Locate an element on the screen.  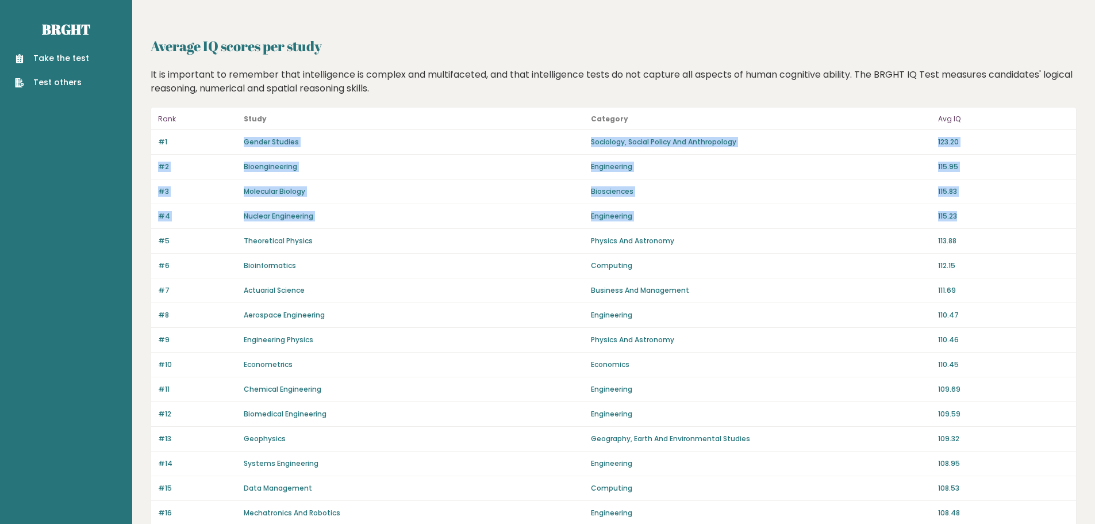
p: #1 is located at coordinates (197, 142).